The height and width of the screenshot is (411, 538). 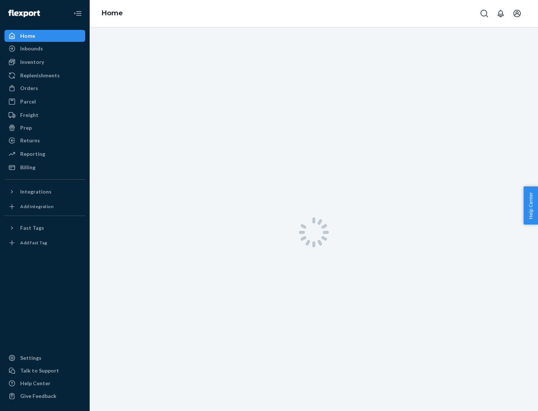 What do you see at coordinates (28, 102) in the screenshot?
I see `div: Parcel` at bounding box center [28, 102].